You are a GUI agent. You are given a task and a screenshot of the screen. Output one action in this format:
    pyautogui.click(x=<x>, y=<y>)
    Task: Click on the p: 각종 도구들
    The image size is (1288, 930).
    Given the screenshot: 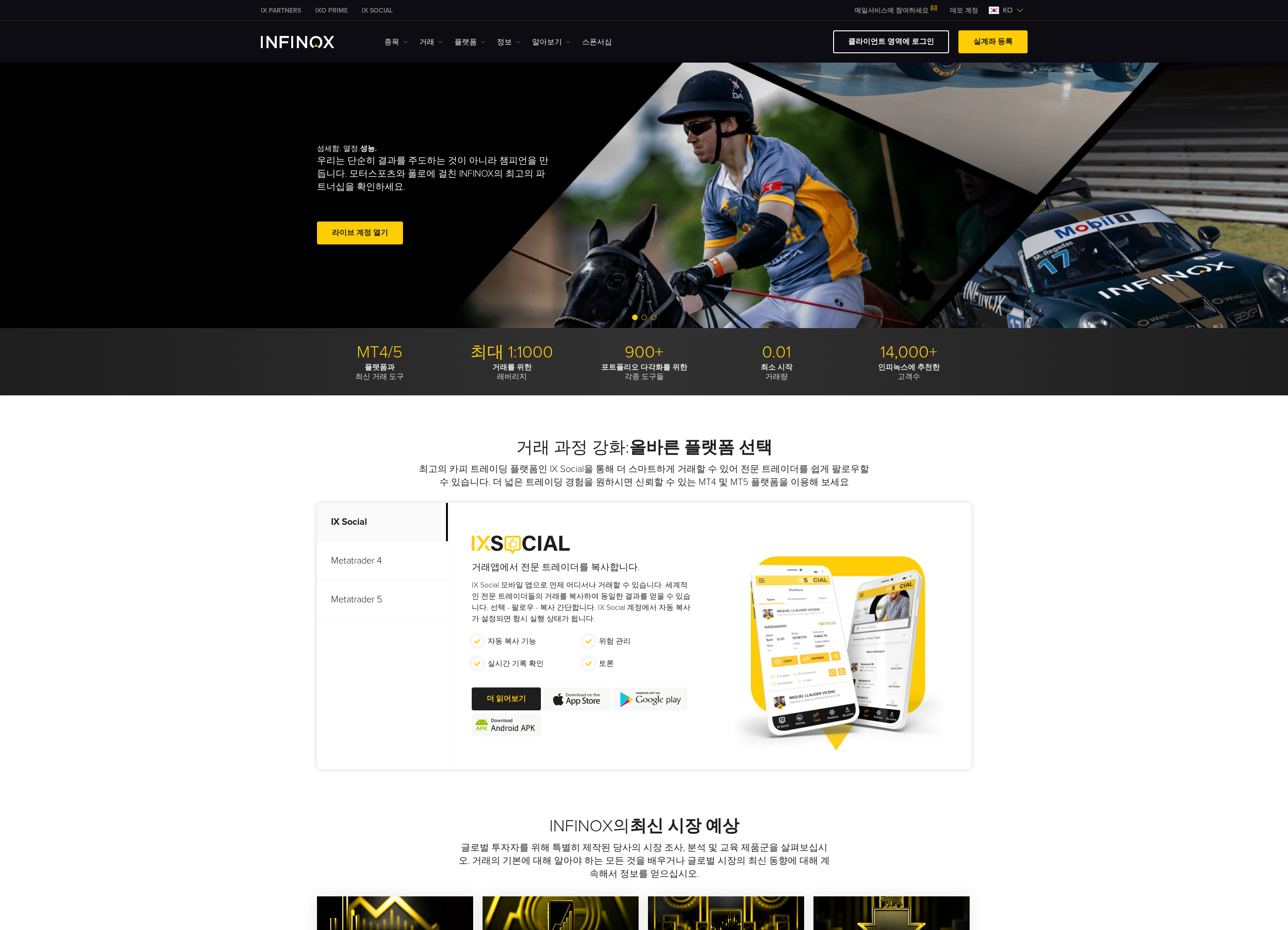 What is the action you would take?
    pyautogui.click(x=644, y=372)
    